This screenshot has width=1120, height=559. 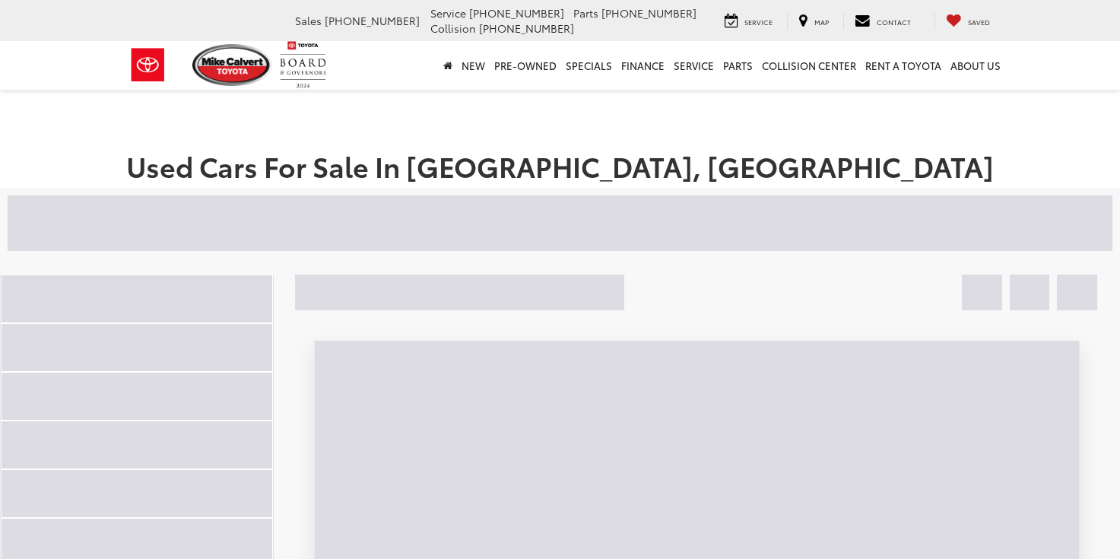 What do you see at coordinates (903, 65) in the screenshot?
I see `a: Rent a Toyota` at bounding box center [903, 65].